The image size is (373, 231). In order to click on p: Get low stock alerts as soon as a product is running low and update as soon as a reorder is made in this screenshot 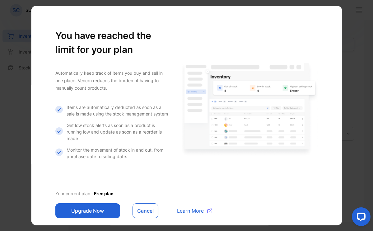, I will do `click(118, 131)`.